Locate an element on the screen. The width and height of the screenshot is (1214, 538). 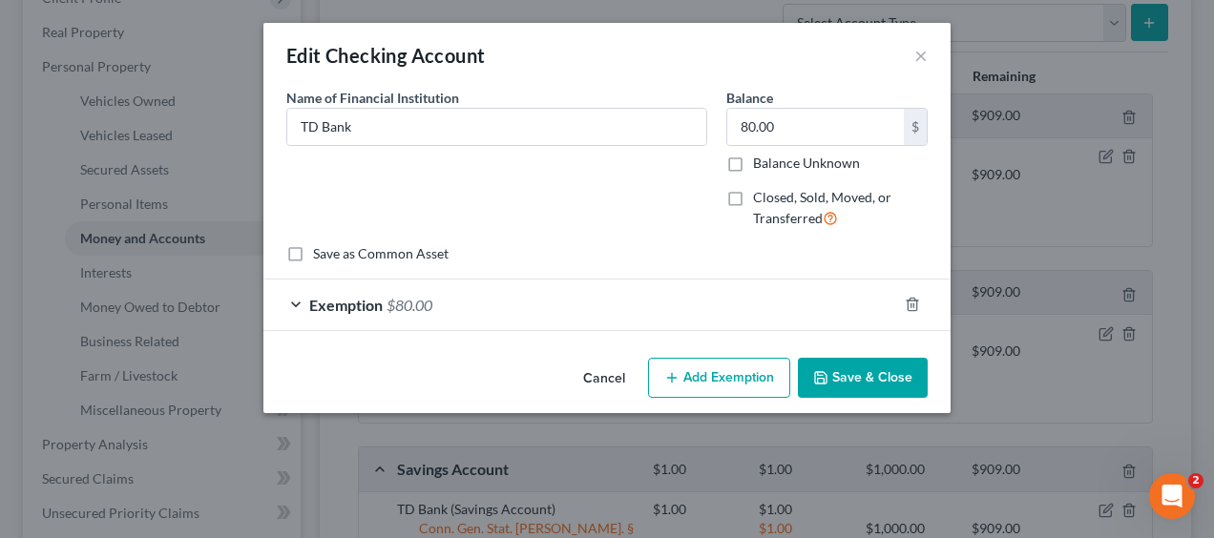
span: Exemption is located at coordinates (345, 304).